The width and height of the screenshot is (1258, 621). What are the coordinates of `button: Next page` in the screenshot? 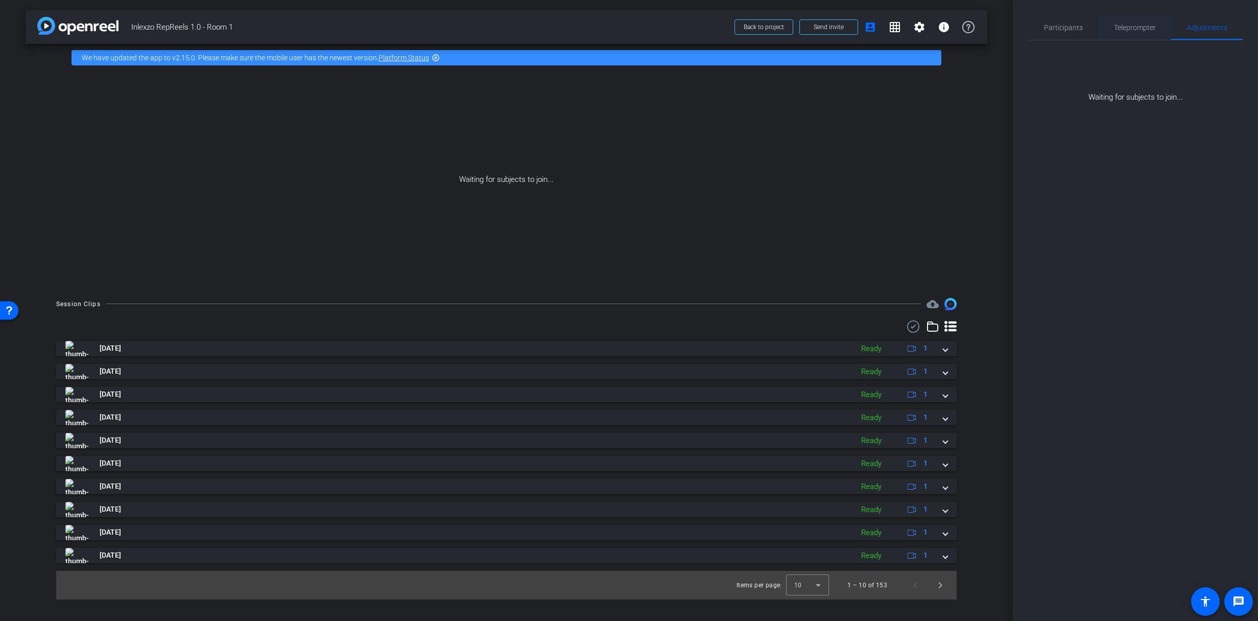 It's located at (940, 585).